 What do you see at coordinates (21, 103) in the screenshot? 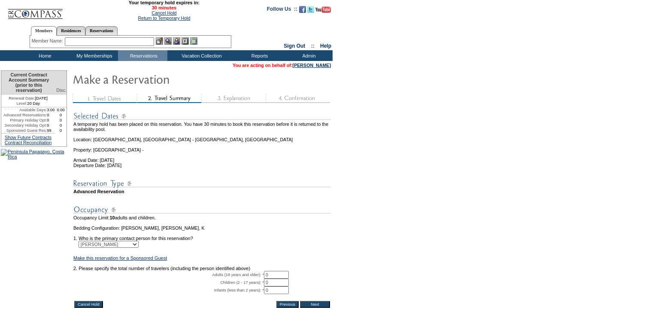
I see `span: Level:` at bounding box center [21, 103].